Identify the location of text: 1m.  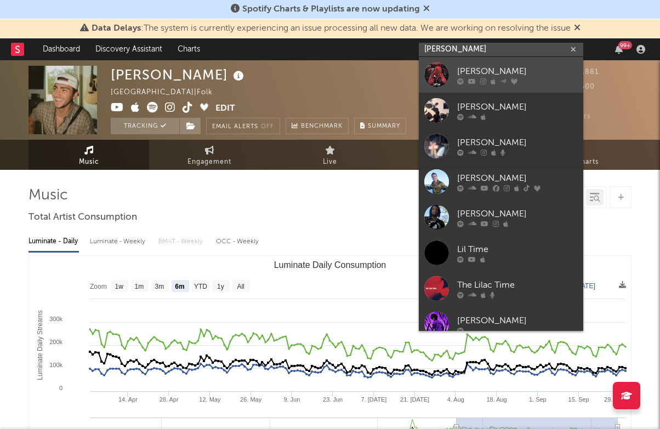
(139, 287).